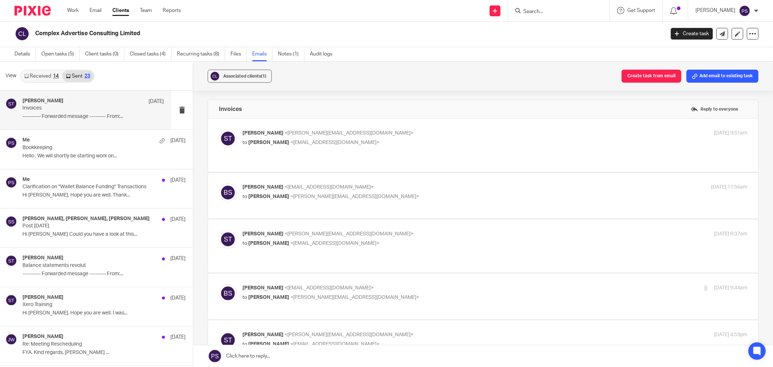 This screenshot has width=773, height=367. I want to click on a: Notes (1), so click(291, 54).